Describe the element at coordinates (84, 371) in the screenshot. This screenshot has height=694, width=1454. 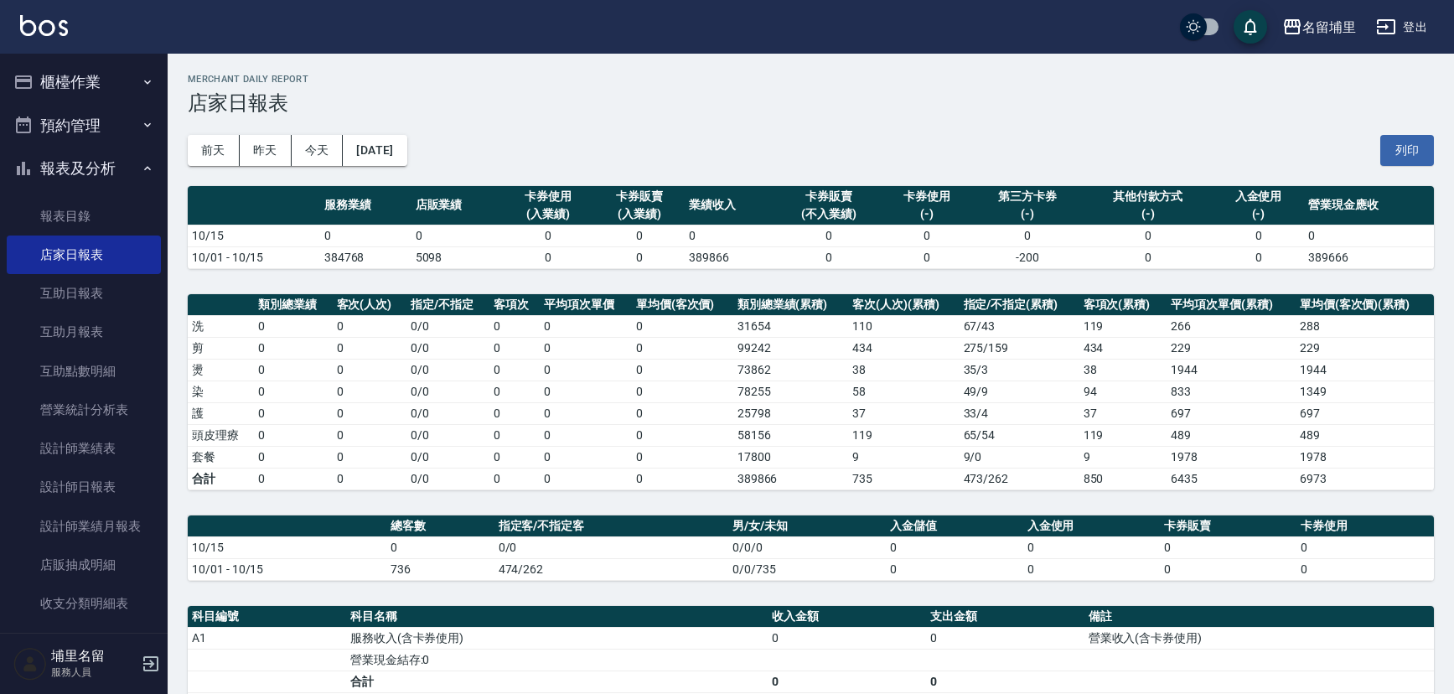
I see `a: 互助點數明細` at that location.